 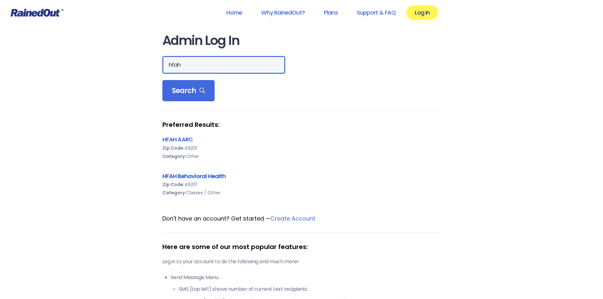 I want to click on a: Why RainedOut?, so click(x=283, y=12).